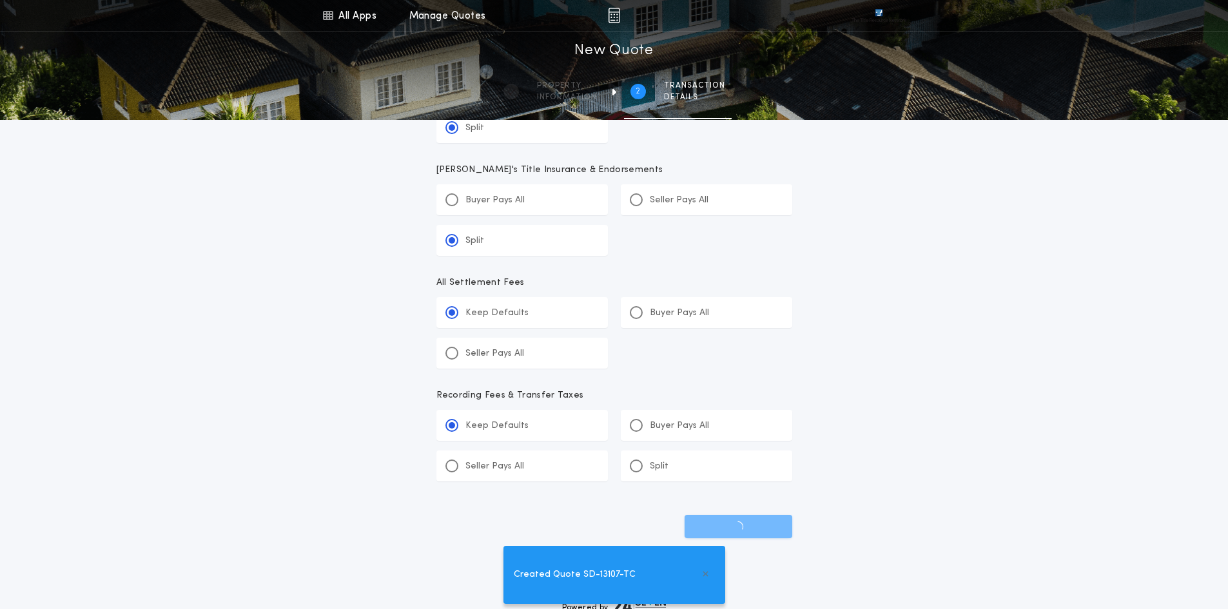 Image resolution: width=1228 pixels, height=609 pixels. I want to click on img: vs-icon, so click(878, 15).